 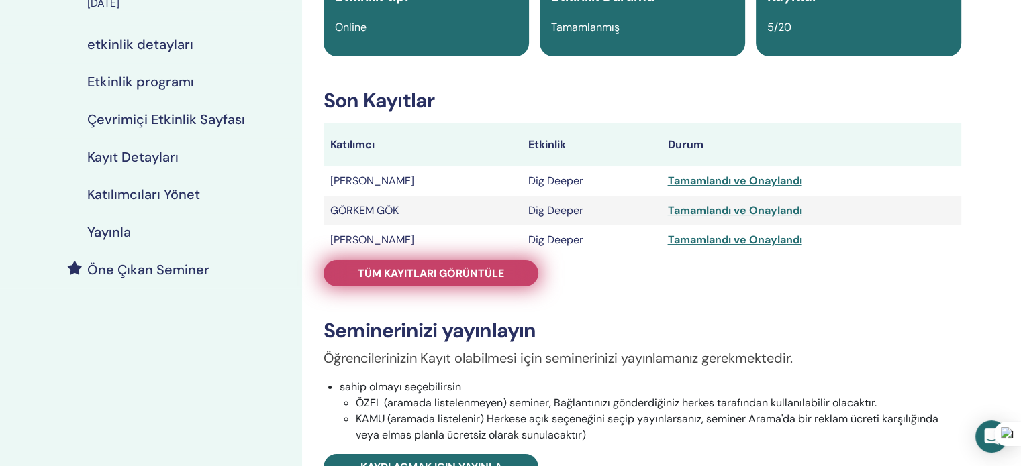 What do you see at coordinates (650, 411) in the screenshot?
I see `li: sahip olmayı seçebilirsin` at bounding box center [650, 411].